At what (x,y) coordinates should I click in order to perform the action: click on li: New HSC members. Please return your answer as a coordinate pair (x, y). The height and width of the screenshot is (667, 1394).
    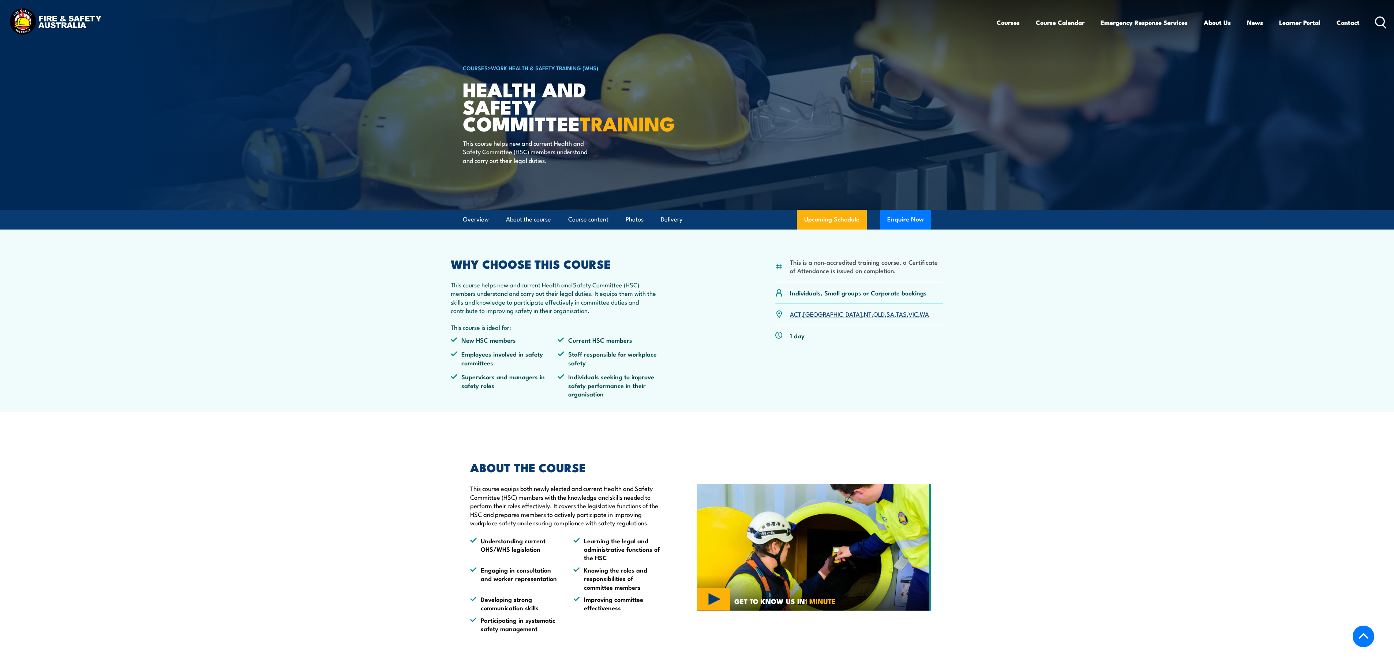
    Looking at the image, I should click on (504, 340).